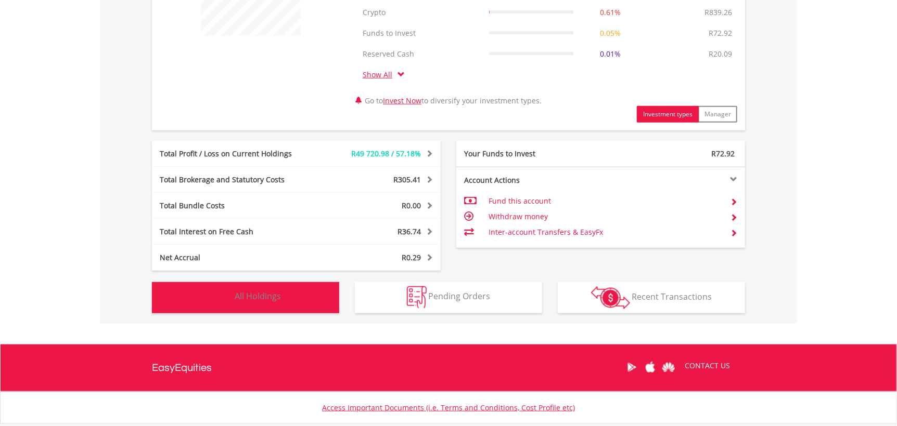 The width and height of the screenshot is (897, 426). What do you see at coordinates (420, 54) in the screenshot?
I see `td: Reserved Cash` at bounding box center [420, 54].